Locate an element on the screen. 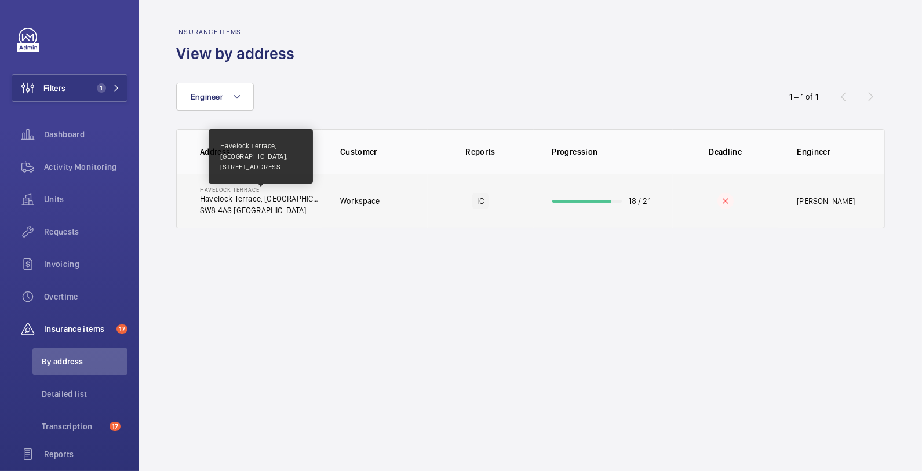 The height and width of the screenshot is (471, 922). p: 18 / 21 is located at coordinates (640, 201).